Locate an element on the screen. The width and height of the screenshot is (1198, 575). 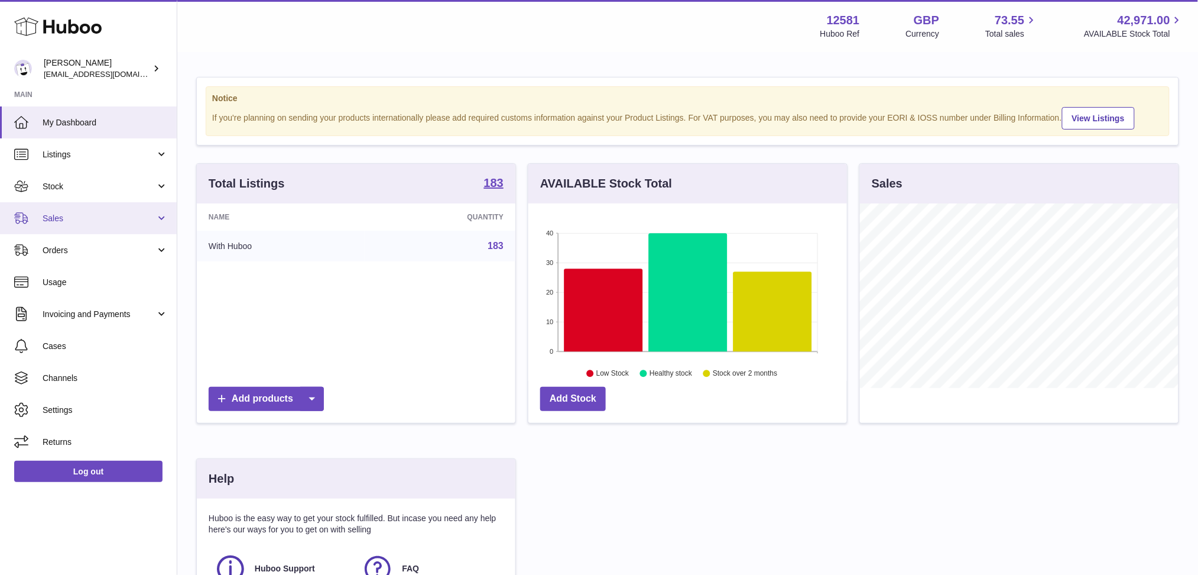
span: Returns is located at coordinates (105, 442).